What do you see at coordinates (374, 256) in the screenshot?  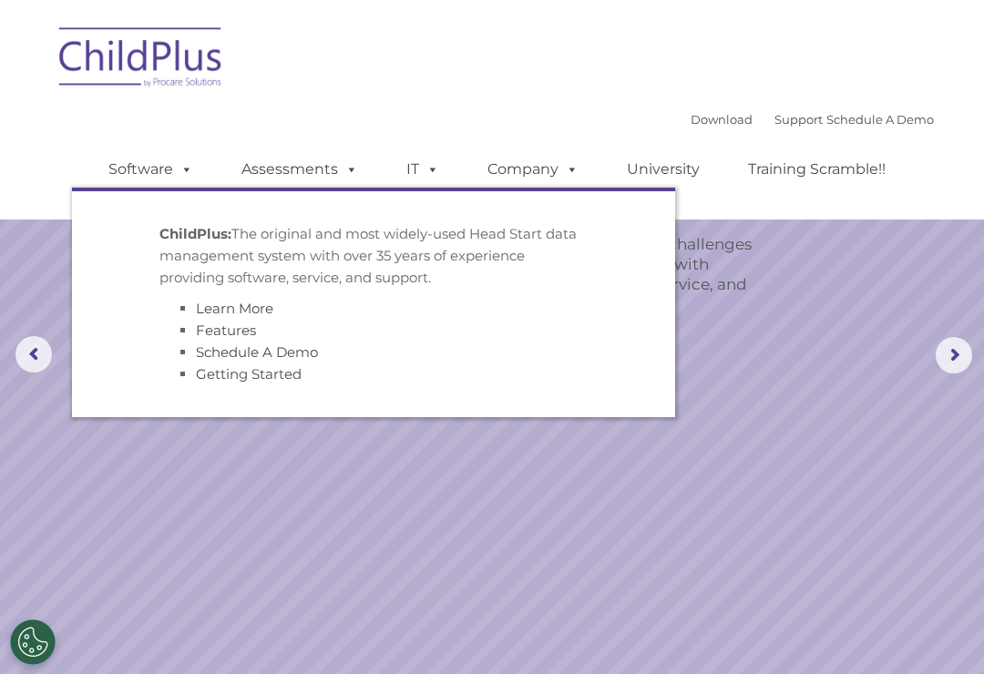 I see `p: The original and most widely-used Head Start data management system with over 35 years of experie...` at bounding box center [374, 256].